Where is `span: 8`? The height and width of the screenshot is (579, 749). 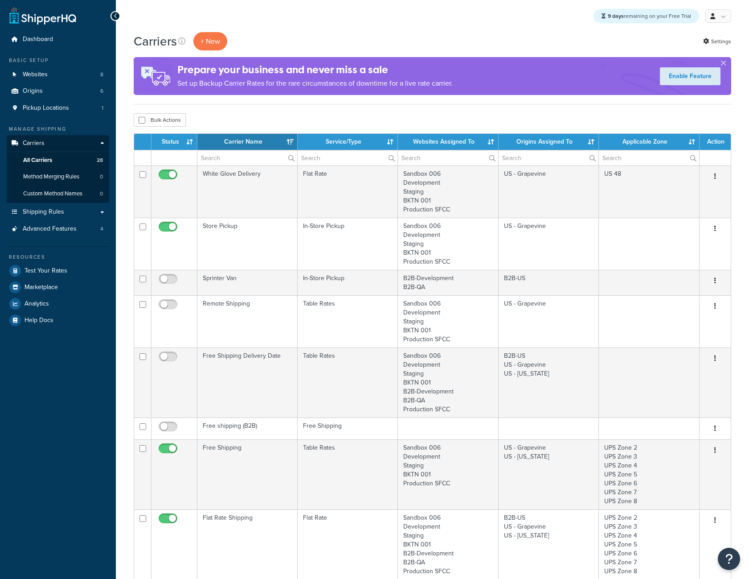
span: 8 is located at coordinates (102, 74).